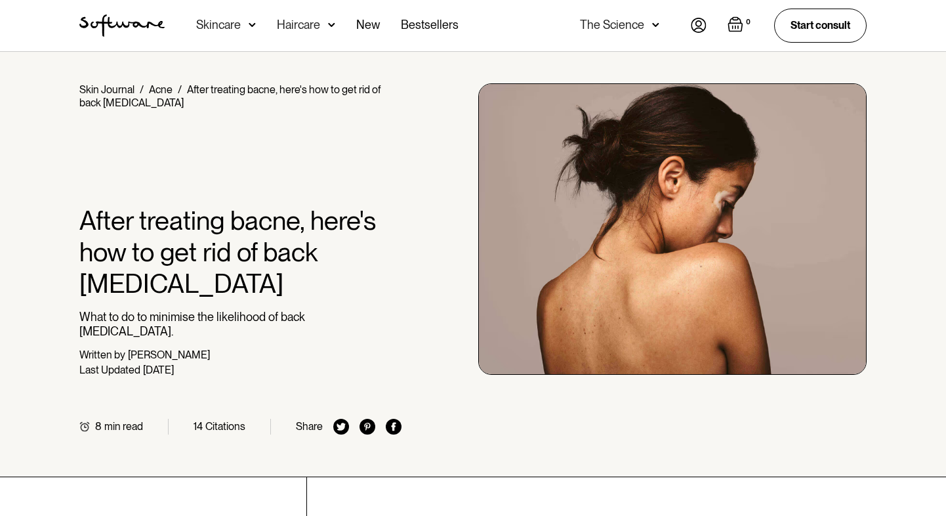 The width and height of the screenshot is (946, 516). What do you see at coordinates (198, 426) in the screenshot?
I see `div: 14` at bounding box center [198, 426].